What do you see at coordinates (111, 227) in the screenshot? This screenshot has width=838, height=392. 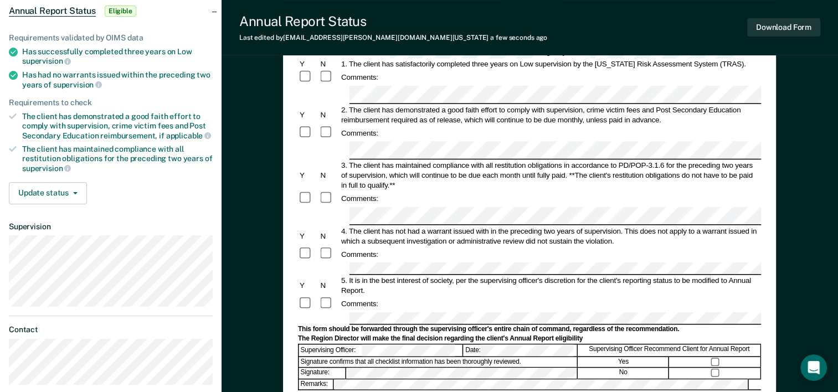 I see `dt: Supervision` at bounding box center [111, 227].